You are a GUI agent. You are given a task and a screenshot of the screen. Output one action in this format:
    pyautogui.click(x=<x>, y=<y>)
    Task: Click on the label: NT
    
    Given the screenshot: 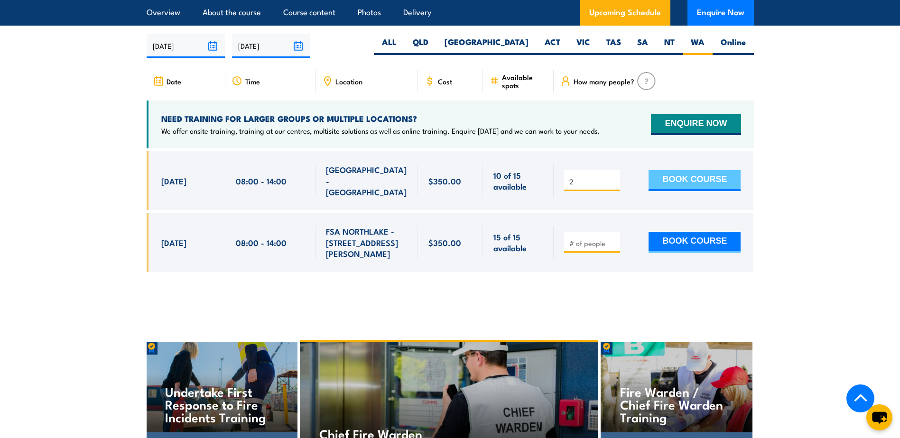 What is the action you would take?
    pyautogui.click(x=669, y=46)
    